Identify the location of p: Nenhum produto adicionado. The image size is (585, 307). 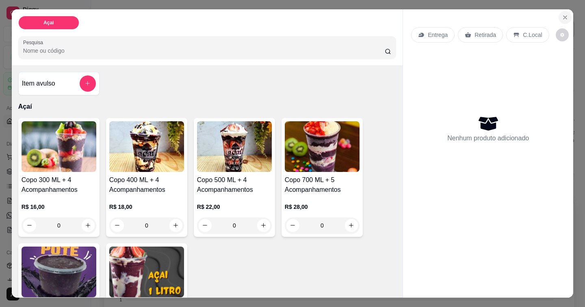
(488, 139).